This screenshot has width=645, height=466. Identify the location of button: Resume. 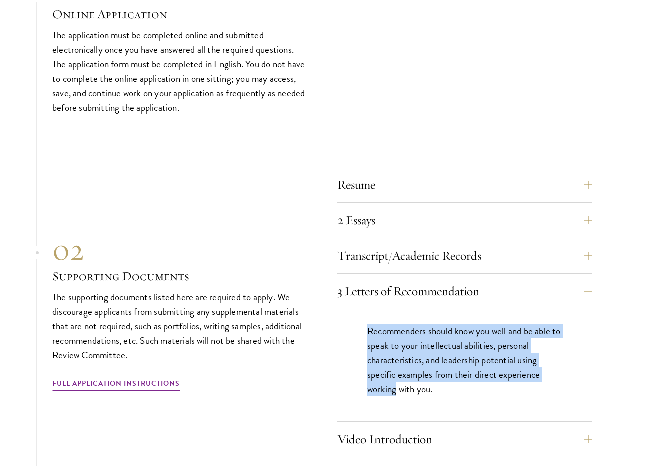
(465, 185).